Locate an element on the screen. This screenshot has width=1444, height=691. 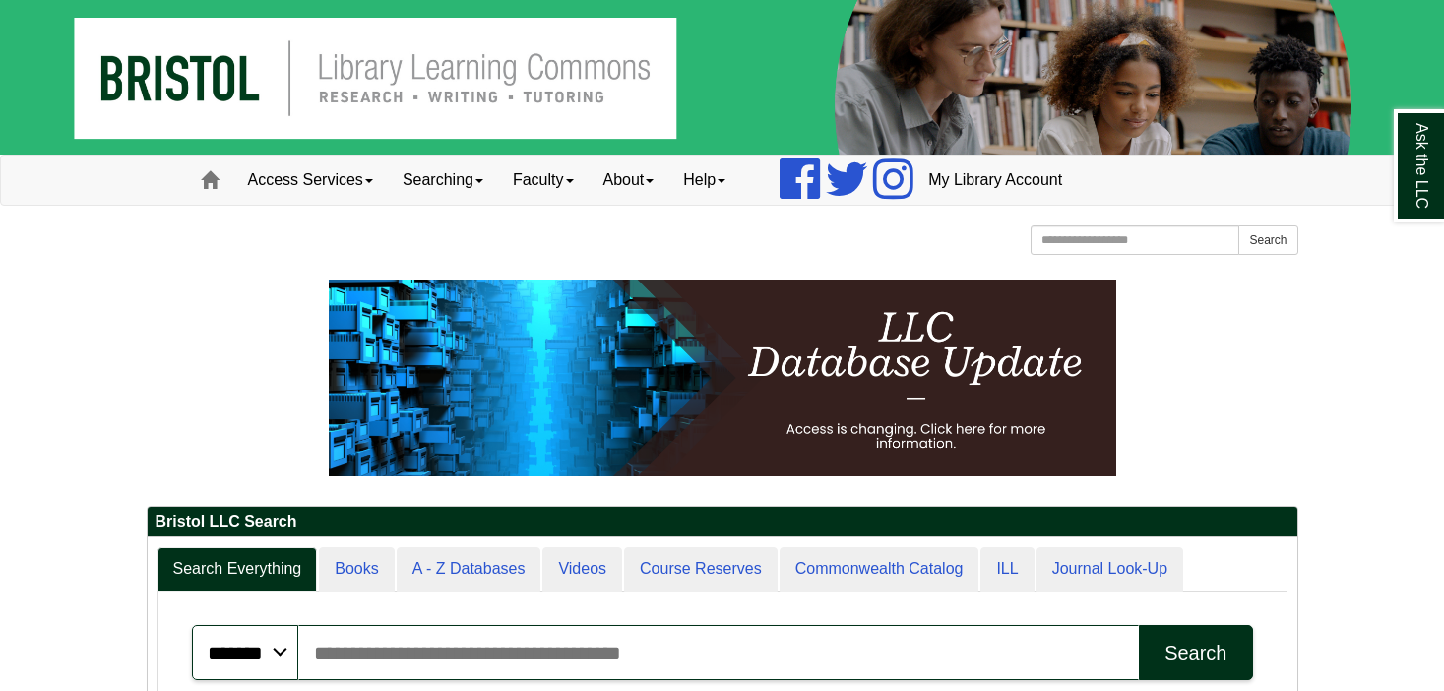
a: Videos is located at coordinates (582, 569).